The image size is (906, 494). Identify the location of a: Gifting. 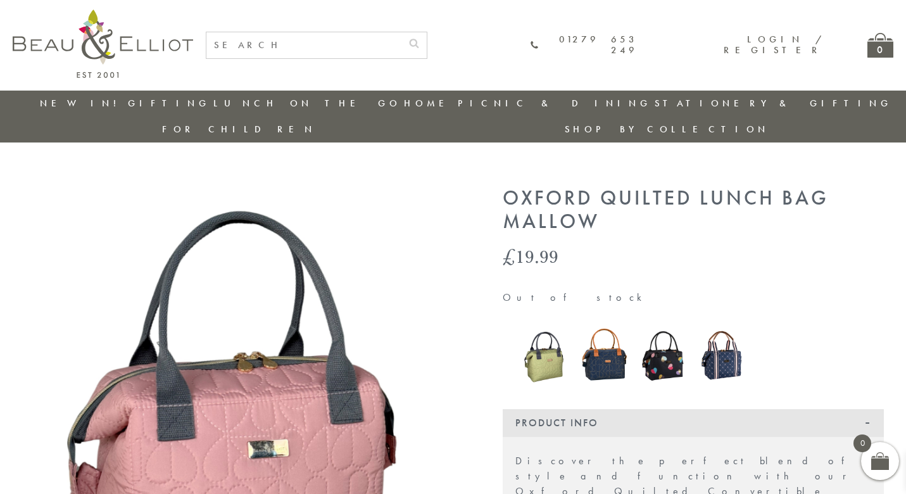
(169, 103).